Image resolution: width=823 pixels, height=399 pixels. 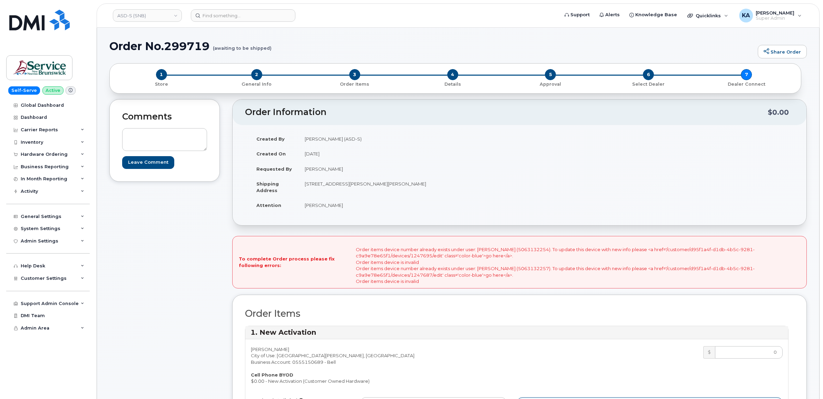 What do you see at coordinates (267, 187) in the screenshot?
I see `strong: Shipping Address` at bounding box center [267, 187].